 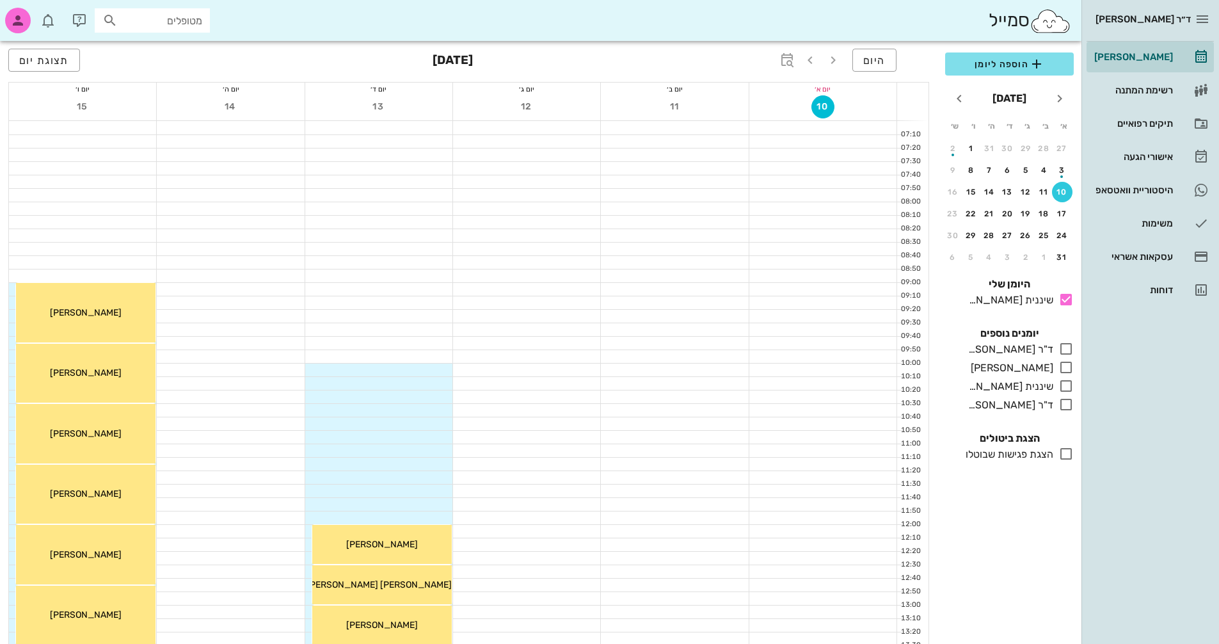 What do you see at coordinates (1026, 236) in the screenshot?
I see `button: 26` at bounding box center [1026, 236].